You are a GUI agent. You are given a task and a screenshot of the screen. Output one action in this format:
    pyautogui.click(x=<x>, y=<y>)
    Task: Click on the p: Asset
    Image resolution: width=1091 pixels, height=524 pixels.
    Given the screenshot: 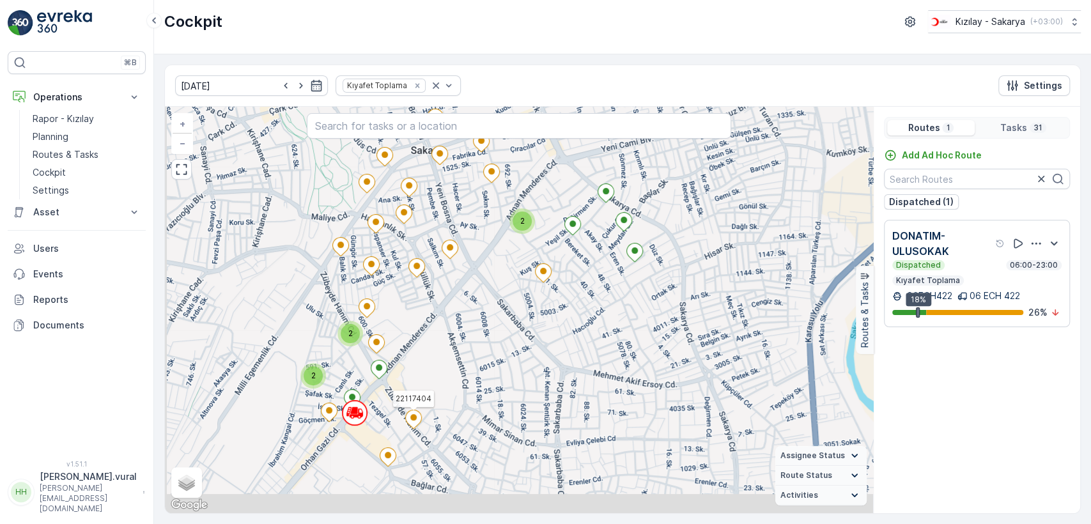 What is the action you would take?
    pyautogui.click(x=77, y=212)
    